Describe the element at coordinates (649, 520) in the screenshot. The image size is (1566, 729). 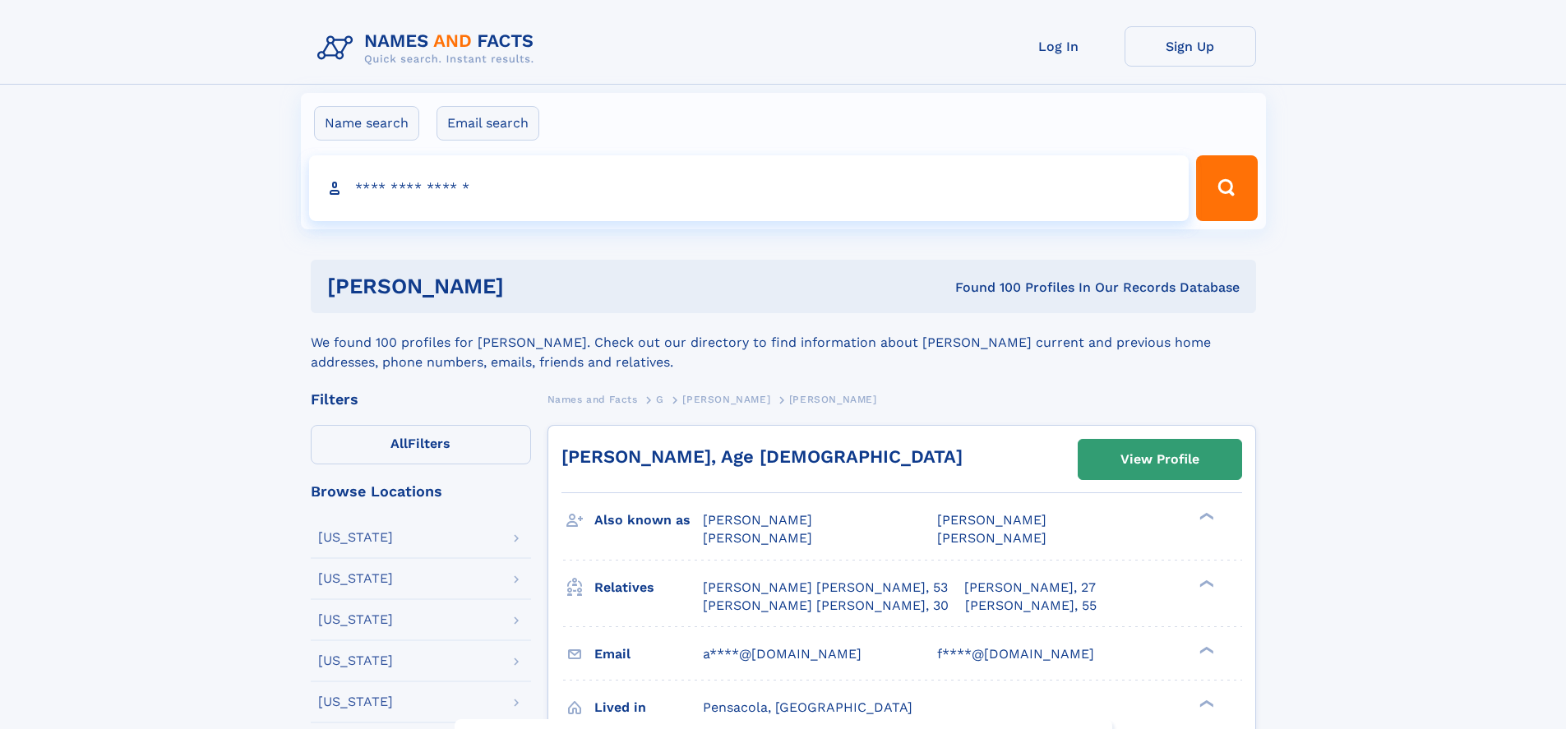
I see `h3: Also known as` at that location.